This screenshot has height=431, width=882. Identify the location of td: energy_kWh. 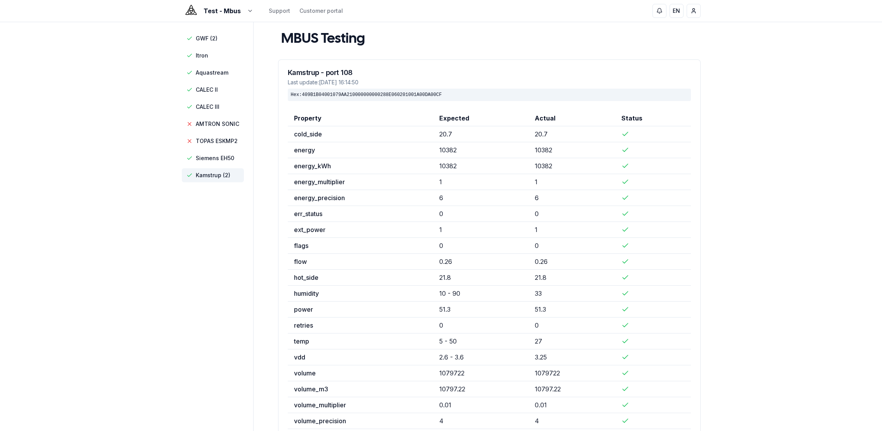
(360, 166).